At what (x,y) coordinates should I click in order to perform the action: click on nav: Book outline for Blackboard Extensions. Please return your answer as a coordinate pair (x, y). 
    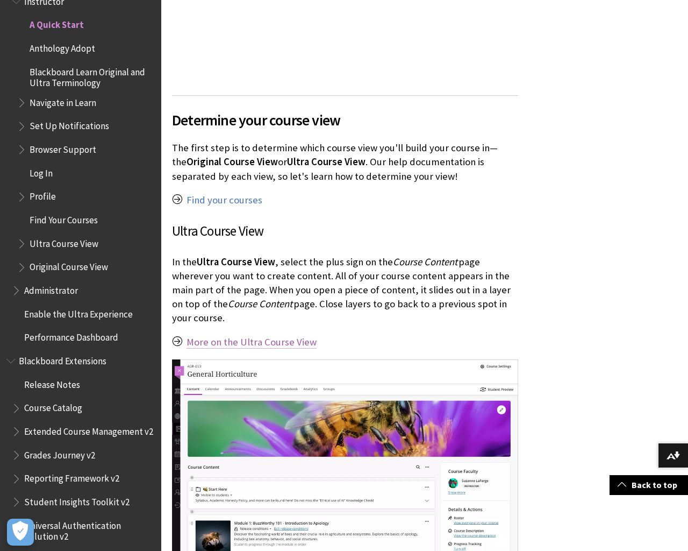
    Looking at the image, I should click on (81, 446).